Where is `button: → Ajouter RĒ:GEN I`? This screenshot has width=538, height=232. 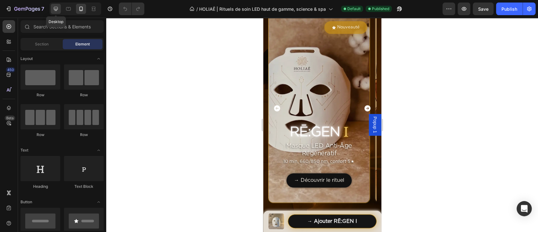
button: → Ajouter RĒ:GEN I is located at coordinates (69, 203).